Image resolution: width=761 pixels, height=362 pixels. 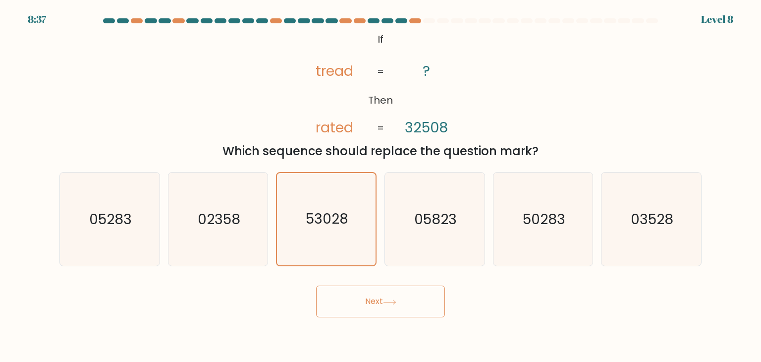 What do you see at coordinates (381, 39) in the screenshot?
I see `tspan: If` at bounding box center [381, 39].